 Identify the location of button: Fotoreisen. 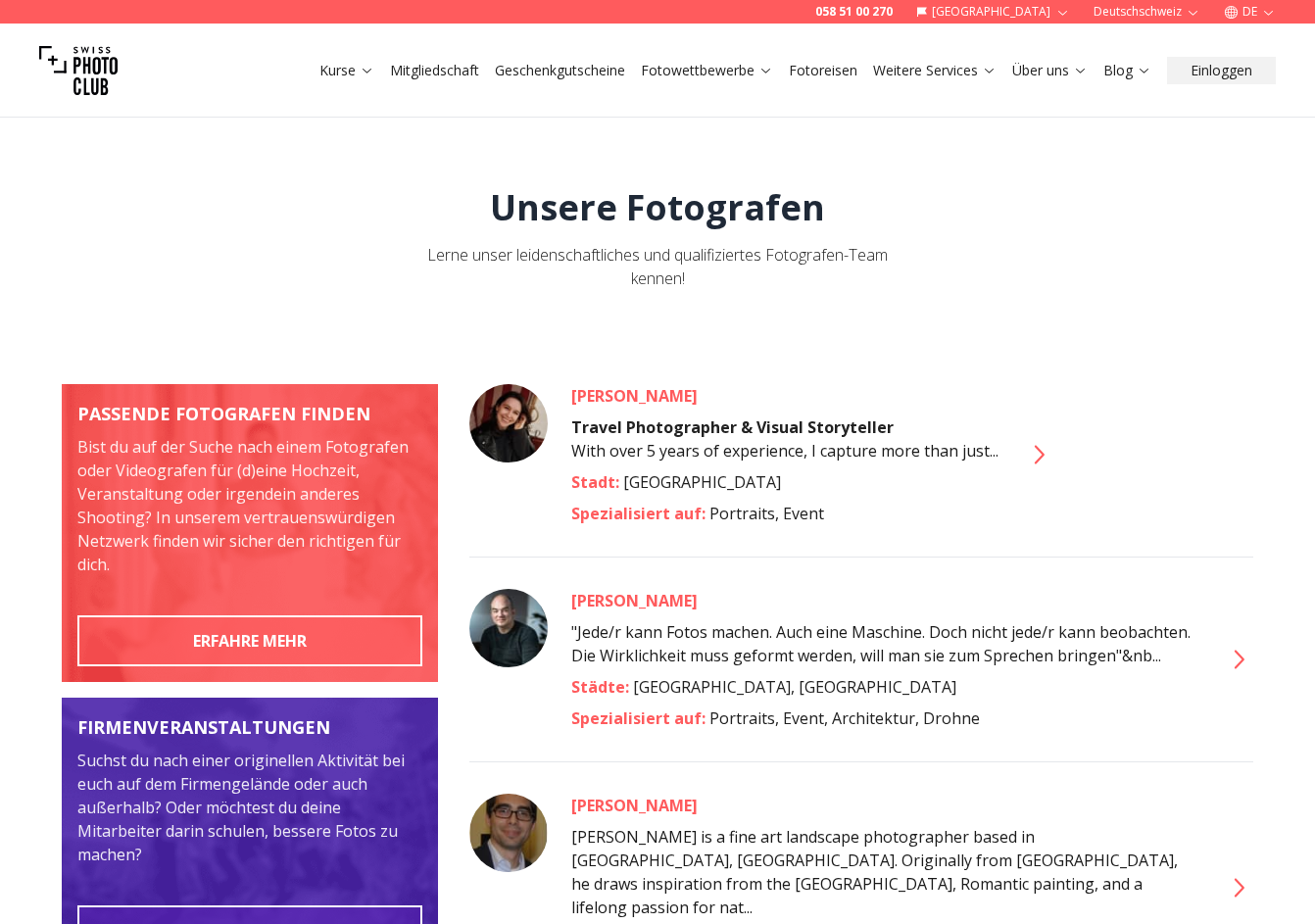
(823, 71).